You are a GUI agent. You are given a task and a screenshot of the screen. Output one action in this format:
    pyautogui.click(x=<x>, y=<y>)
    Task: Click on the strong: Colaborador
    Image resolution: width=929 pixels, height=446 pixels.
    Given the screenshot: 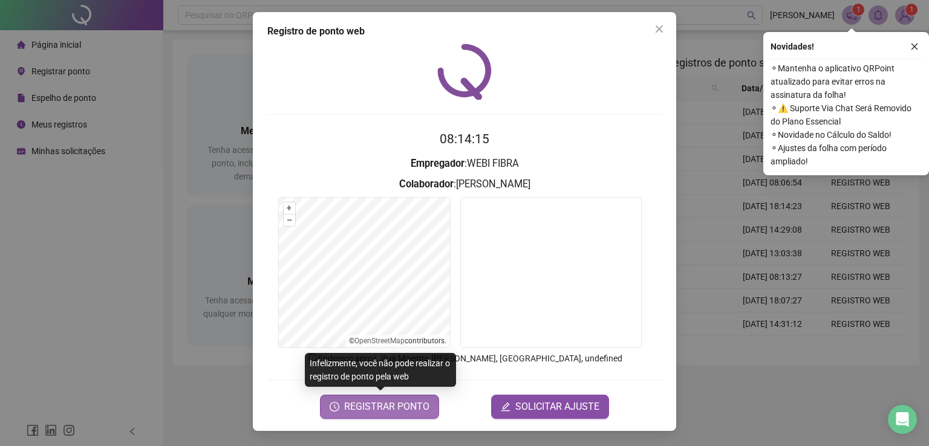 What is the action you would take?
    pyautogui.click(x=426, y=184)
    